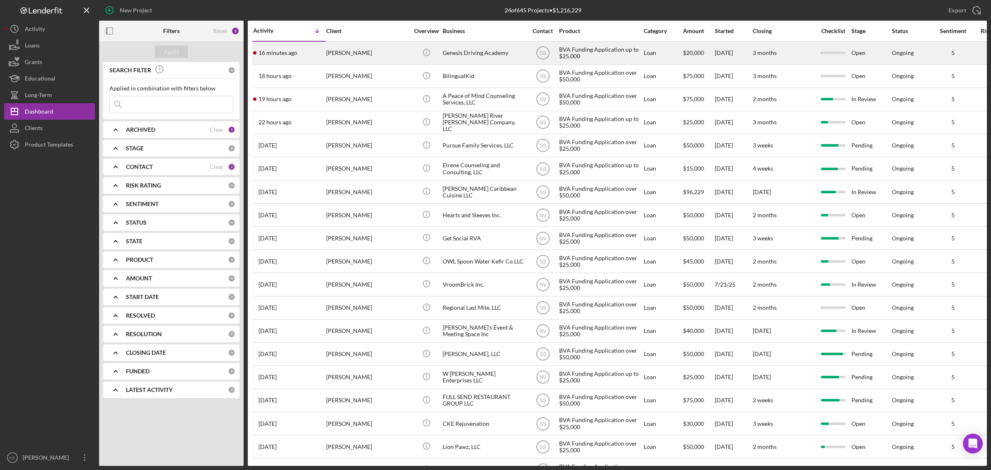 The image size is (991, 470). What do you see at coordinates (484, 168) in the screenshot?
I see `div: Eirene Counseling and Consulting, LLC` at bounding box center [484, 168].